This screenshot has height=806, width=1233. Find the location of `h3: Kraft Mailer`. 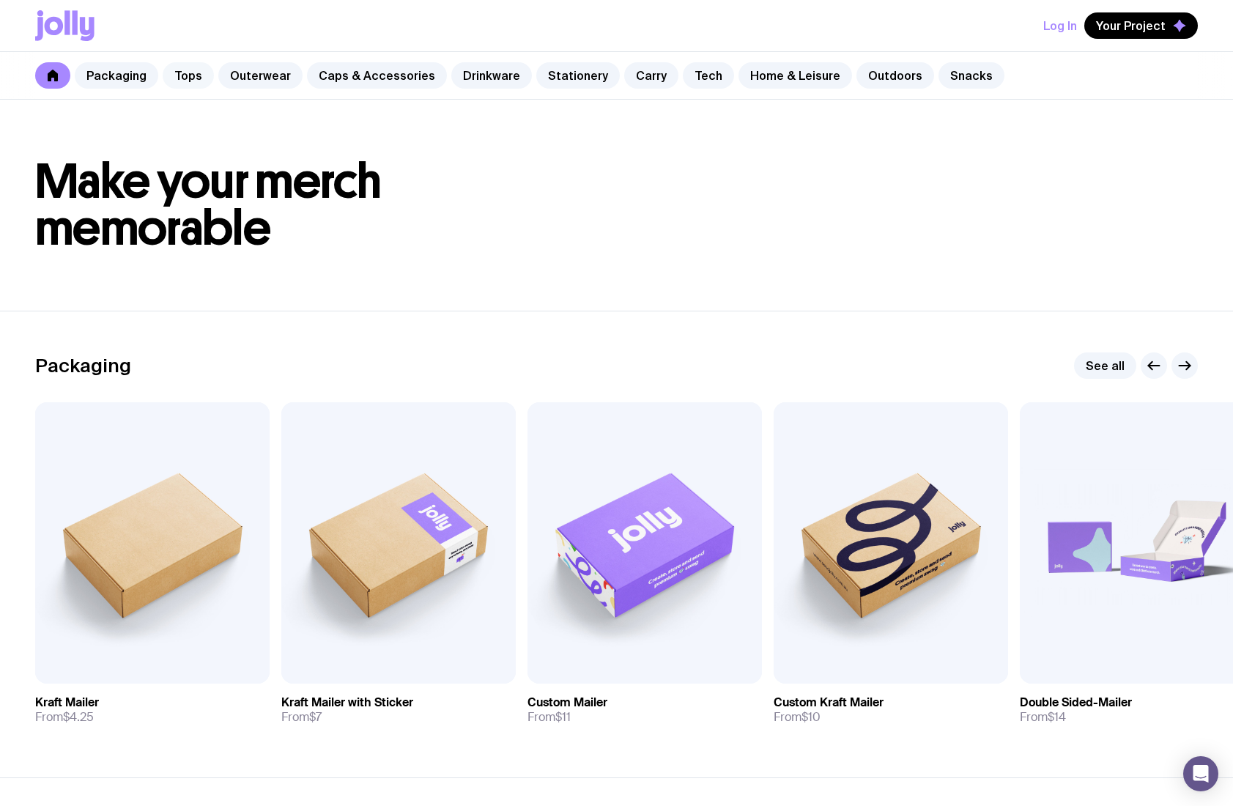

h3: Kraft Mailer is located at coordinates (67, 703).